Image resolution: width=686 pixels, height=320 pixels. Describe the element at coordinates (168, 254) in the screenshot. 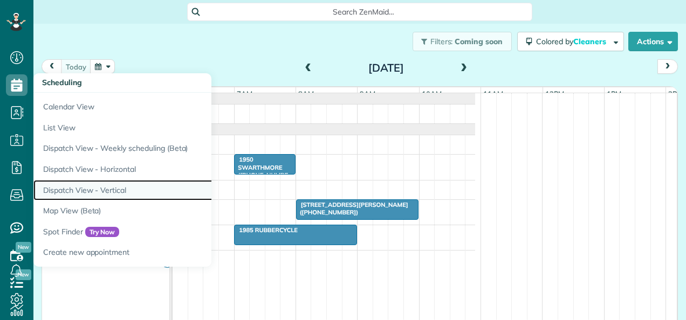

I see `a: Create new appointment` at that location.